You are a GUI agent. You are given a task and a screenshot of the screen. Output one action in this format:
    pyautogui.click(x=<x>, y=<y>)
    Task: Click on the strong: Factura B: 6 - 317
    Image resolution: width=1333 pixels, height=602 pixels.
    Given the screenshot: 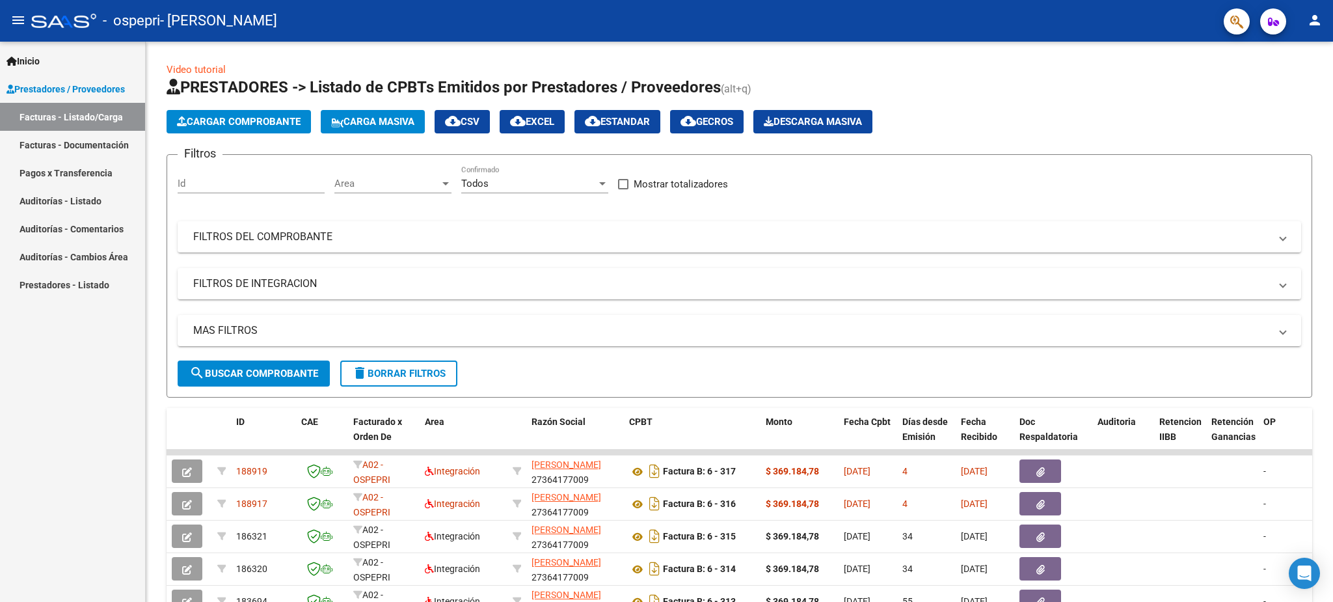 What is the action you would take?
    pyautogui.click(x=699, y=472)
    